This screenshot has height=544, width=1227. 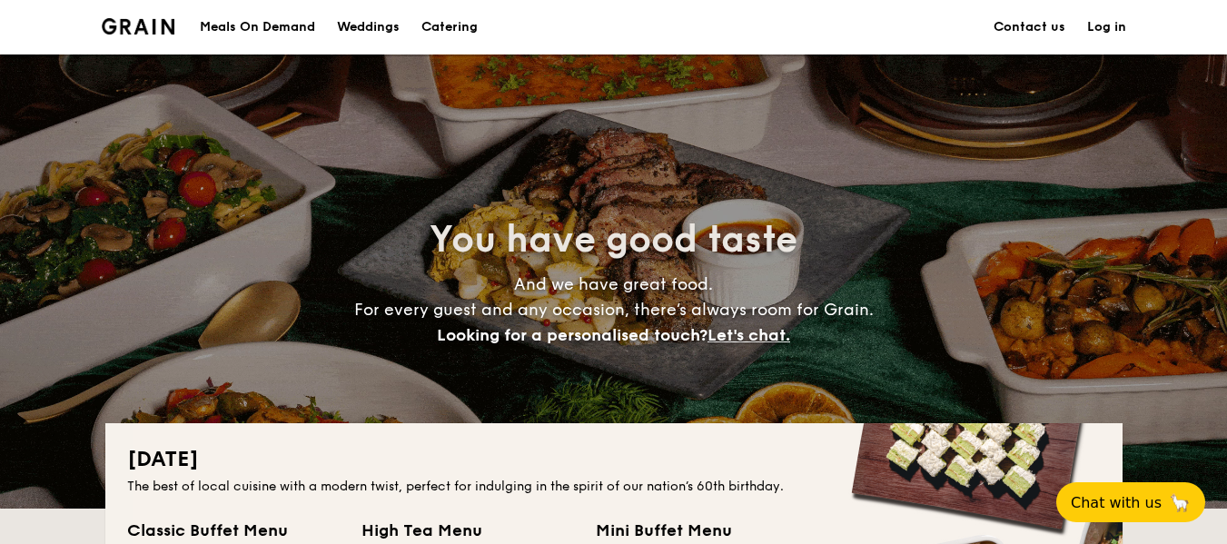 I want to click on img: Grain, so click(x=138, y=26).